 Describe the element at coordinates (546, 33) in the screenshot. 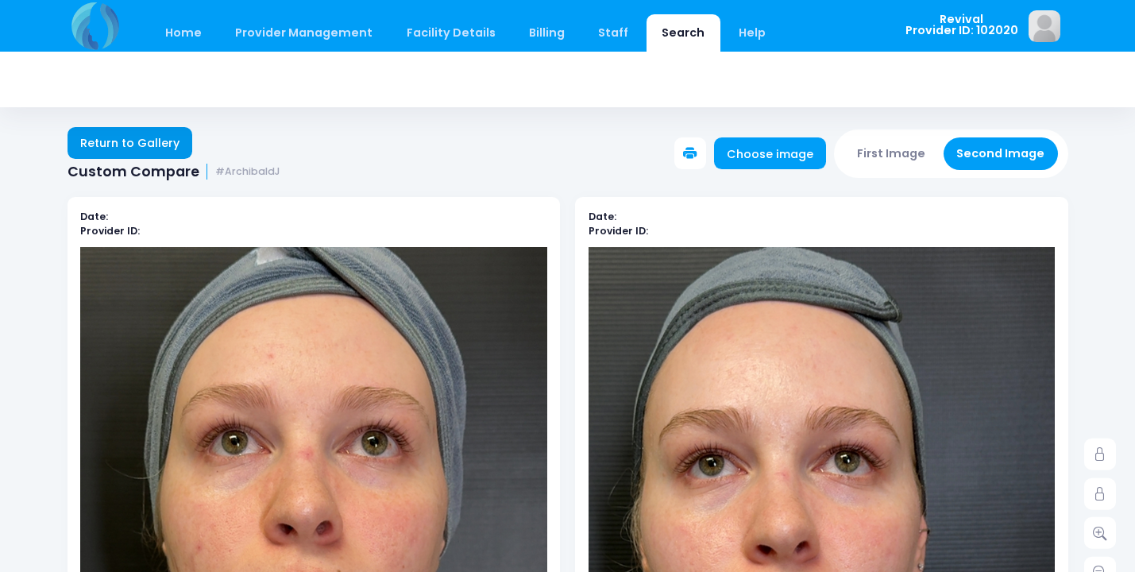

I see `a: Billing` at that location.